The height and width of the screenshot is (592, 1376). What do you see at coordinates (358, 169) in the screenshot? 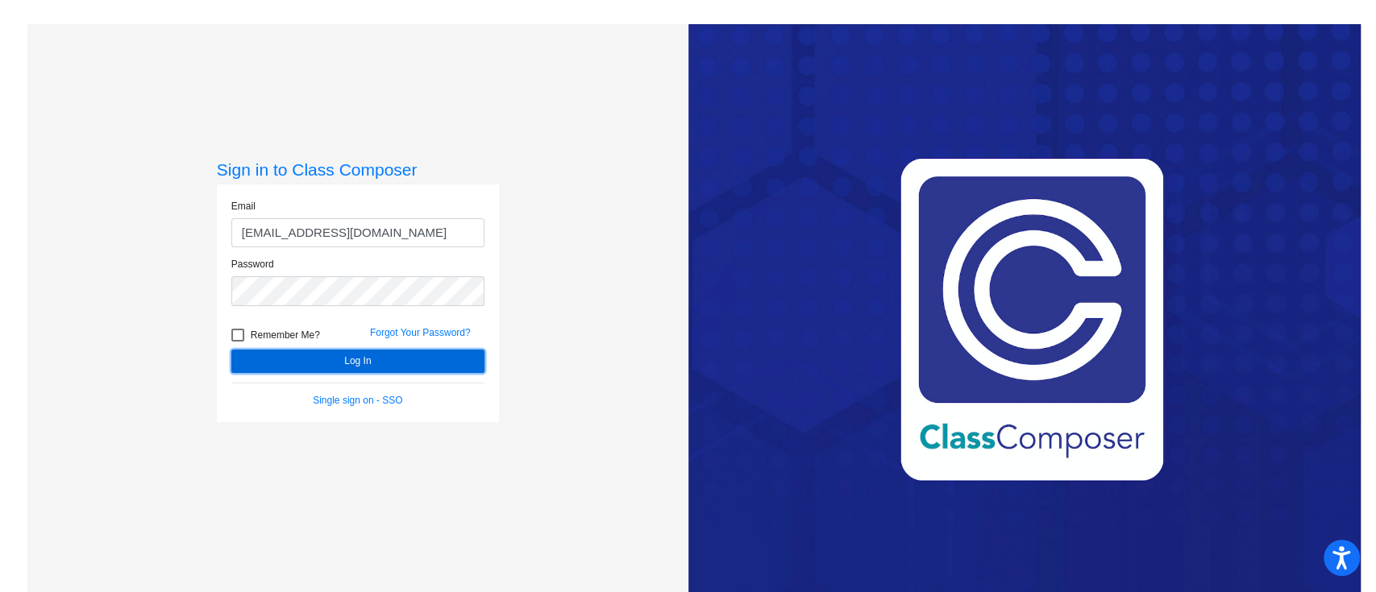
I see `h3: Sign in to Class Composer` at bounding box center [358, 169].